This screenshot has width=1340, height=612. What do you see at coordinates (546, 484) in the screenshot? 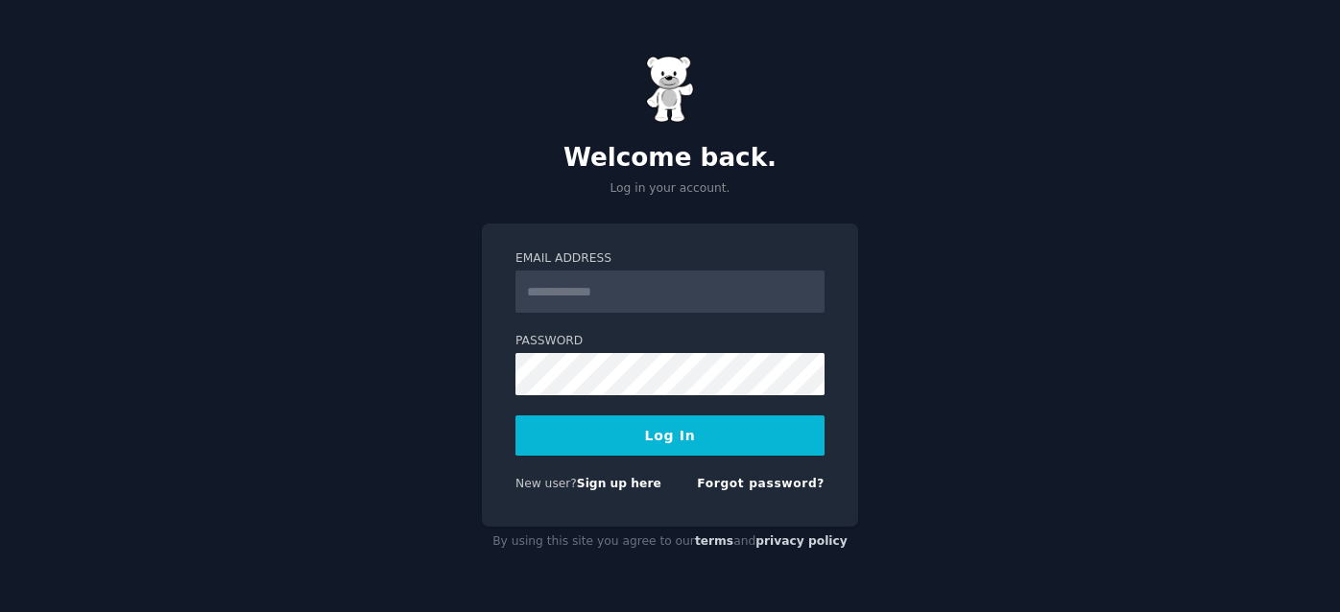
I see `span: New user?` at bounding box center [546, 484].